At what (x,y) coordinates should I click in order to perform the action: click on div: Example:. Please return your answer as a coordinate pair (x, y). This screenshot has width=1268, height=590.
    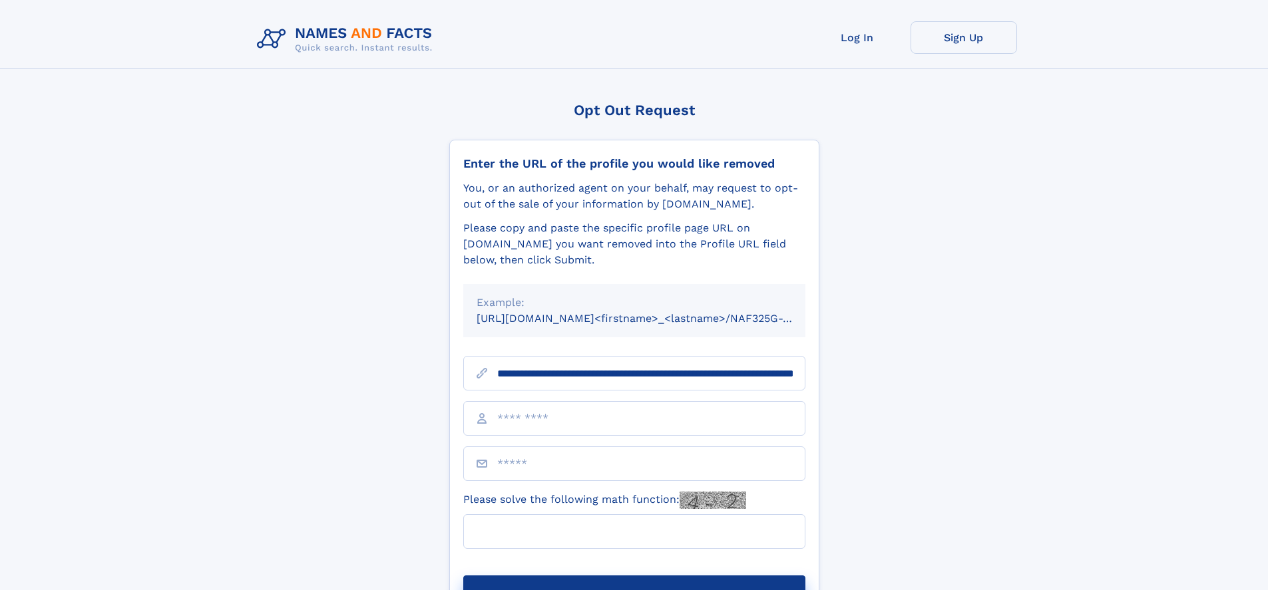
    Looking at the image, I should click on (634, 303).